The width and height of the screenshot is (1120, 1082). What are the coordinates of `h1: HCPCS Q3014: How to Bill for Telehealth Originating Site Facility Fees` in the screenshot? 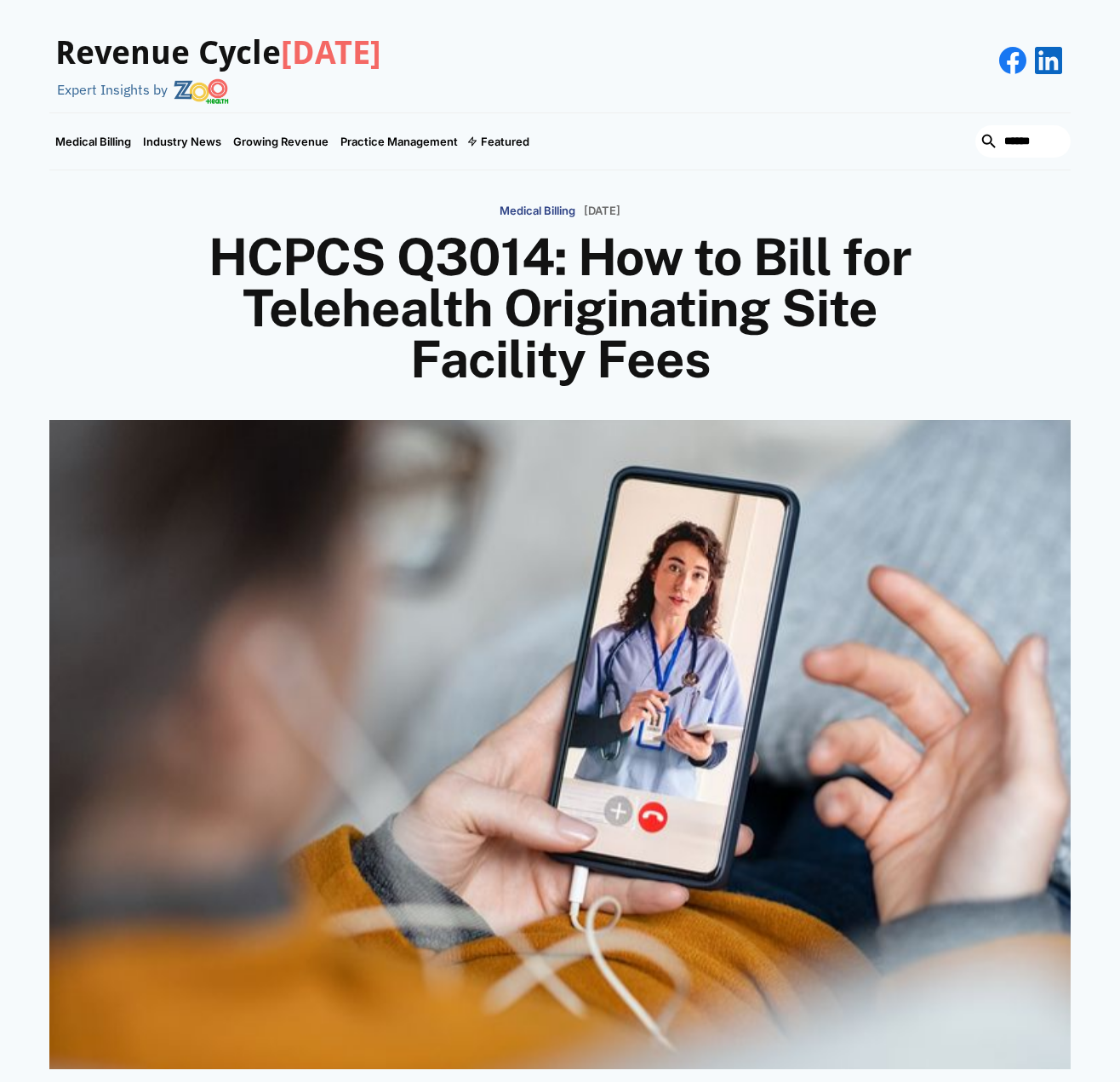 It's located at (560, 308).